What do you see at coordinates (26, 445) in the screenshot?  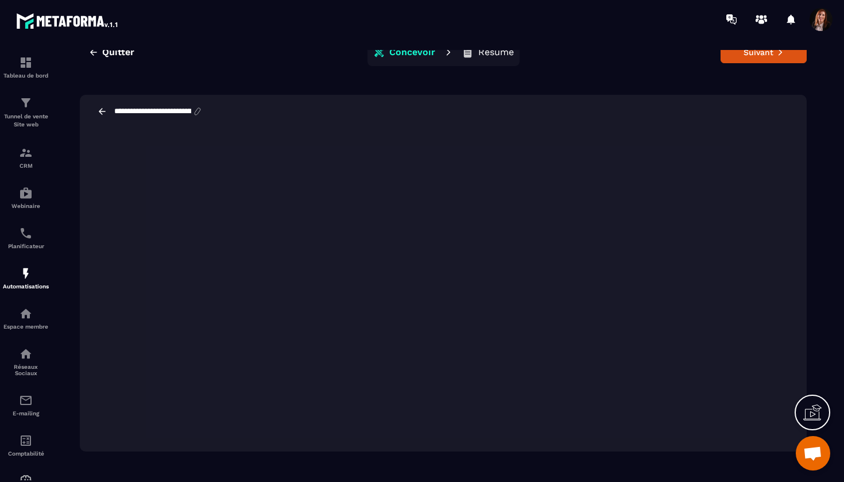 I see `a: accountantaccountantComptabilité` at bounding box center [26, 445].